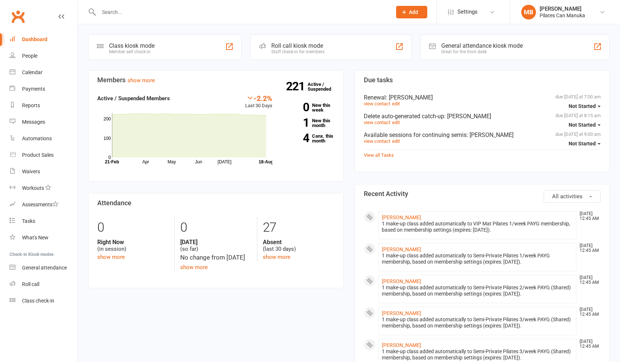 This screenshot has height=362, width=620. What do you see at coordinates (482, 135) in the screenshot?
I see `div: Available sessions for continuing semis` at bounding box center [482, 135].